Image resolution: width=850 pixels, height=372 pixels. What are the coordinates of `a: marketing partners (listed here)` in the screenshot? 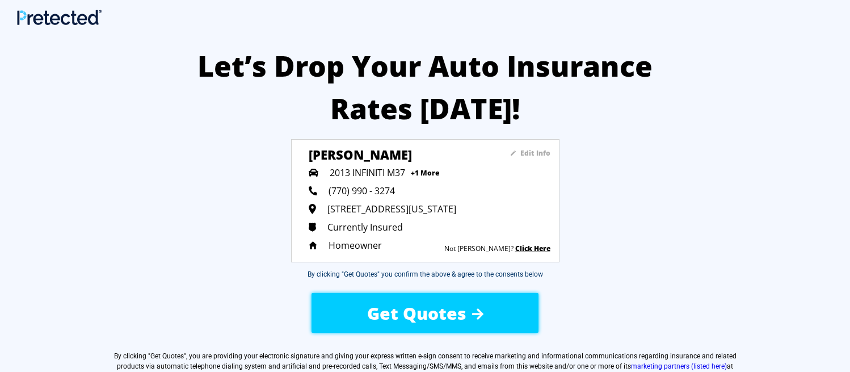 It's located at (679, 366).